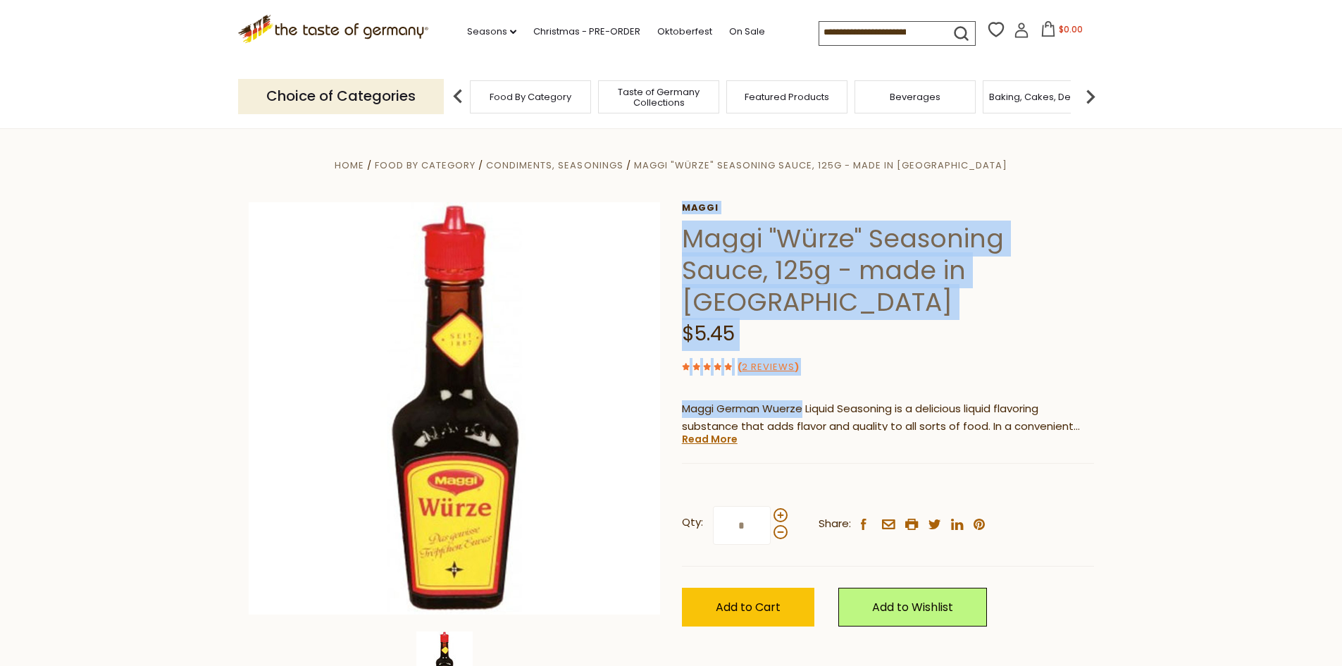  What do you see at coordinates (554, 165) in the screenshot?
I see `a: Condiments, Seasonings` at bounding box center [554, 165].